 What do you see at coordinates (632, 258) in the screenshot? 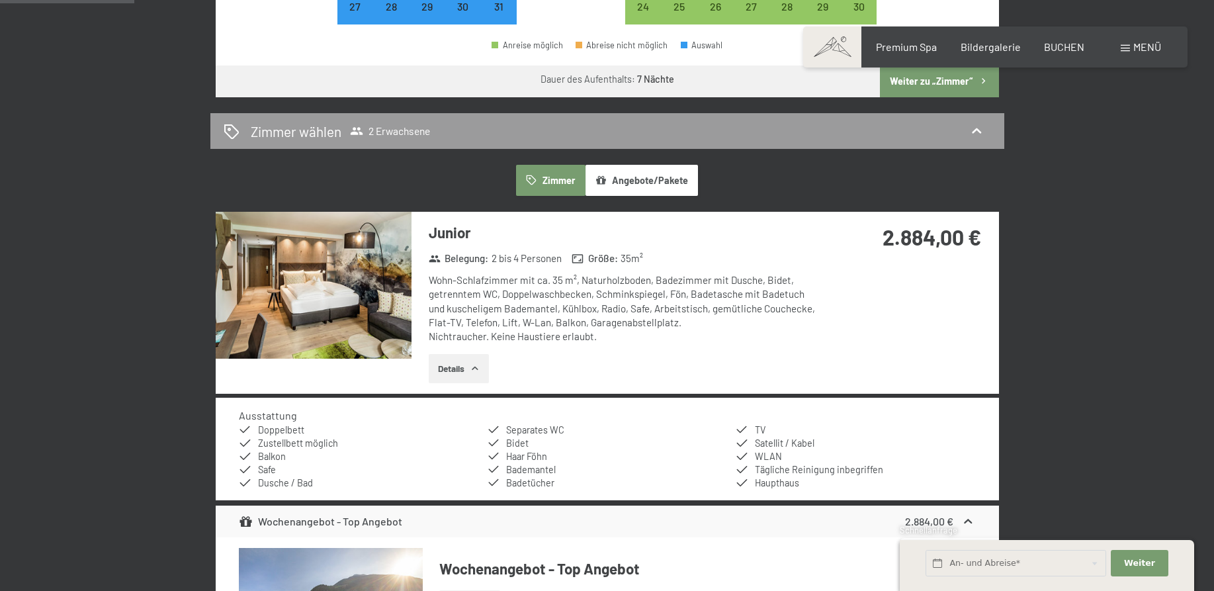
I see `span: 35 m²` at bounding box center [632, 258].